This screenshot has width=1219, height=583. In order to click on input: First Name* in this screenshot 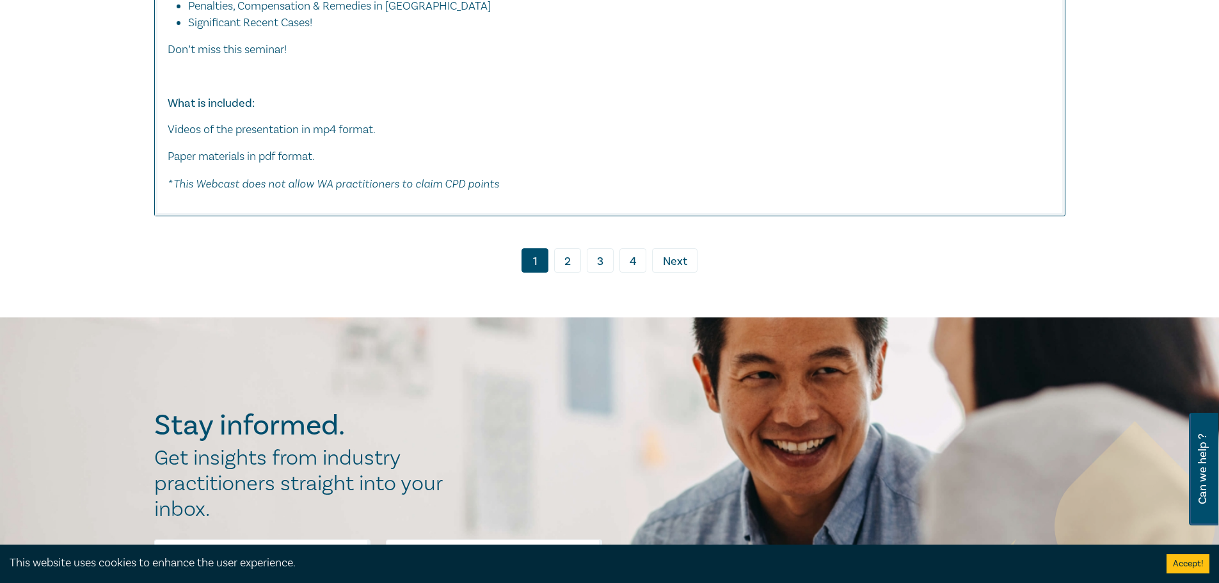, I will do `click(262, 555)`.